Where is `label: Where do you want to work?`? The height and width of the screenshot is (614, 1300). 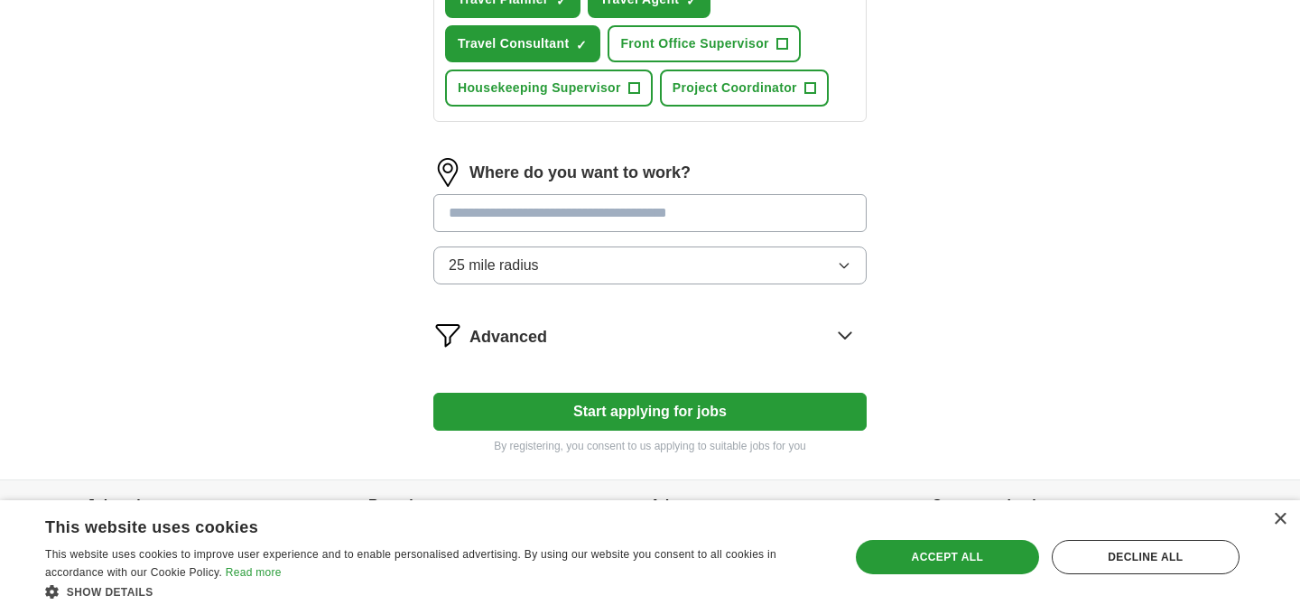 label: Where do you want to work? is located at coordinates (580, 172).